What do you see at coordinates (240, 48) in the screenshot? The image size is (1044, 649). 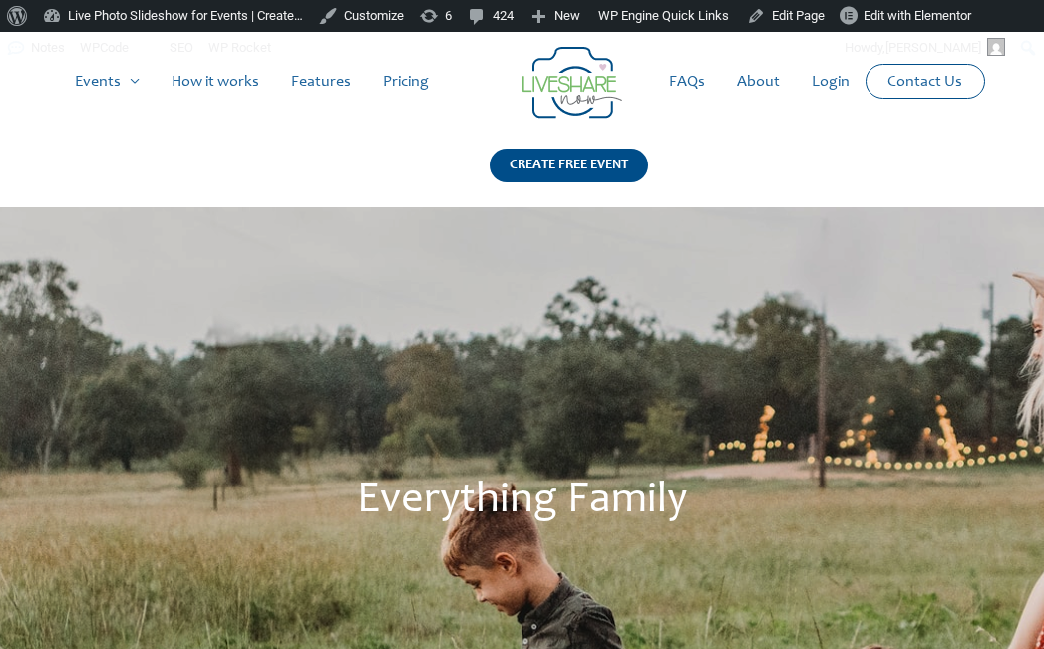 I see `a: WP Rocket` at bounding box center [240, 48].